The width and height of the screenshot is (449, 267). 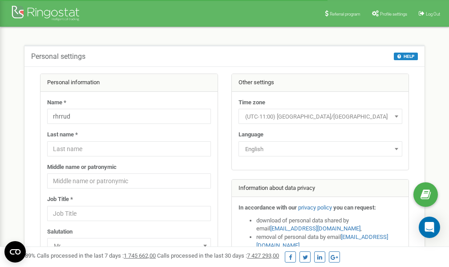 I want to click on label: Middle name or patronymic, so click(x=82, y=167).